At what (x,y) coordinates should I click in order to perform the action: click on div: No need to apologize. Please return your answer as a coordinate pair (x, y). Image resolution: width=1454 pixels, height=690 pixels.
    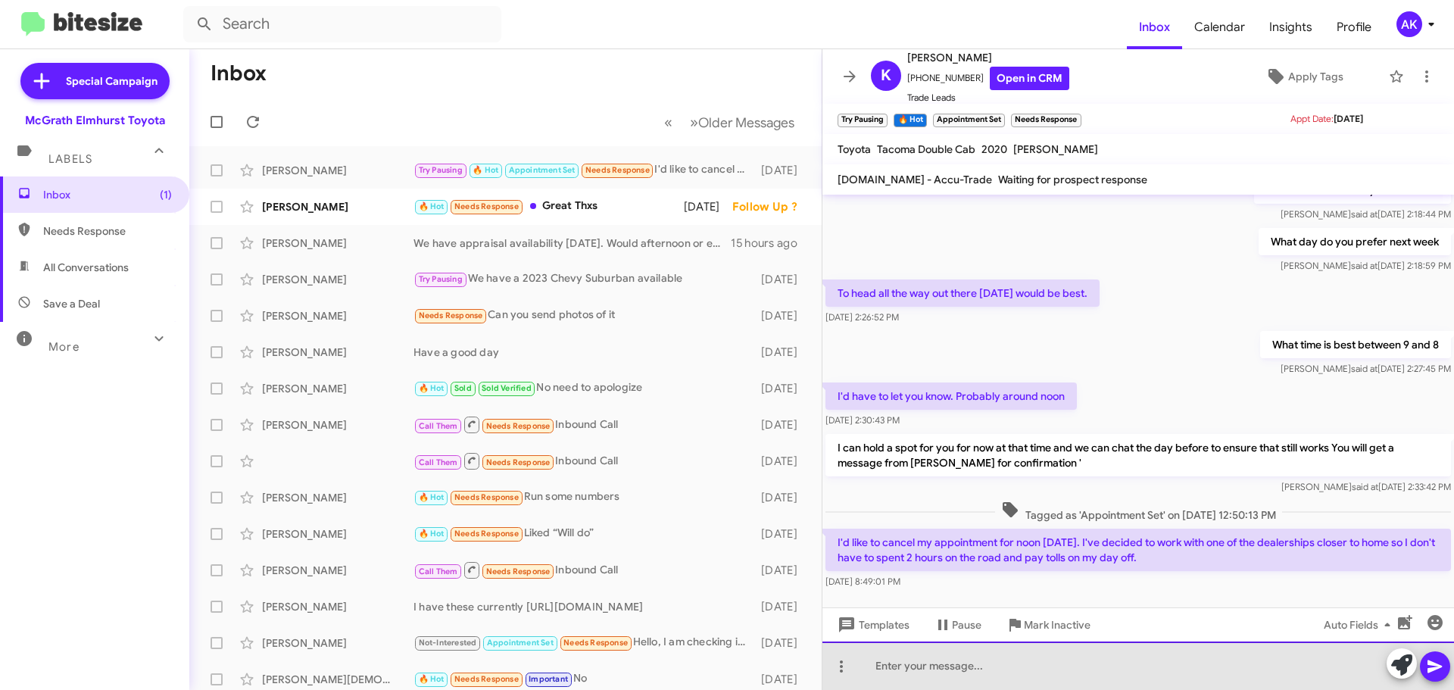
    Looking at the image, I should click on (583, 388).